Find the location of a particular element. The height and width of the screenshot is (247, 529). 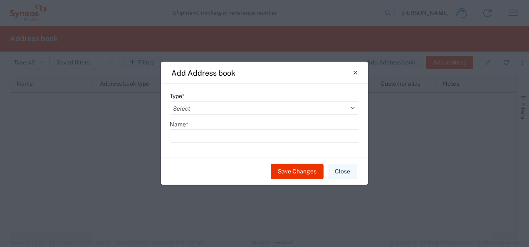

label: Type is located at coordinates (177, 96).